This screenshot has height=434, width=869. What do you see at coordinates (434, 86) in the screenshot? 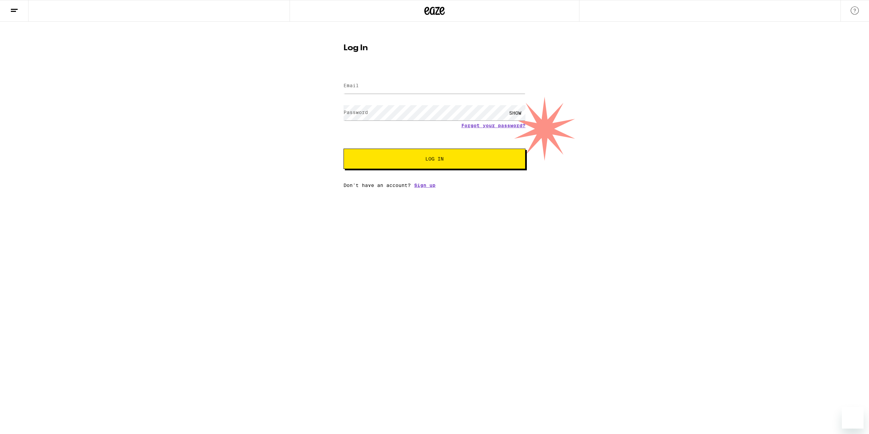
I see `input: Email` at bounding box center [434, 86].